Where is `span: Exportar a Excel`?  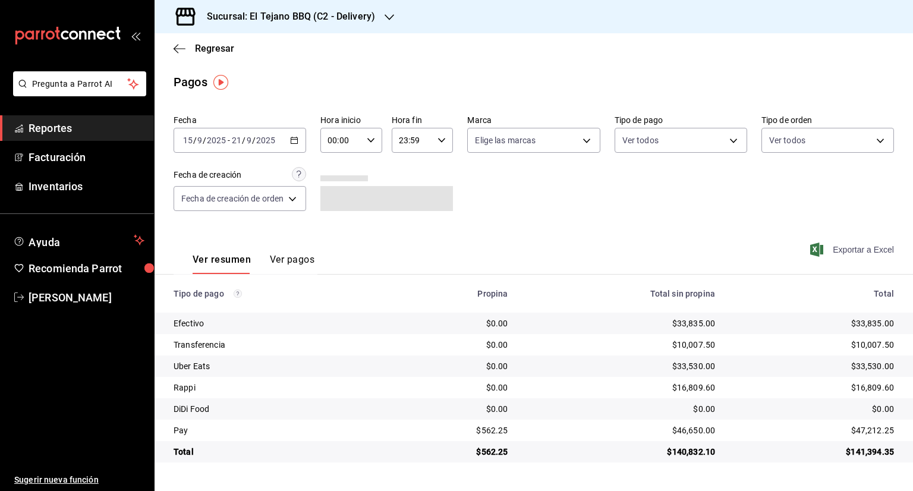 span: Exportar a Excel is located at coordinates (853, 250).